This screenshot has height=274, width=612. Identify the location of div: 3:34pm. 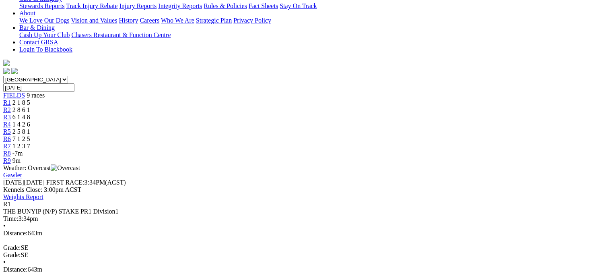
(306, 219).